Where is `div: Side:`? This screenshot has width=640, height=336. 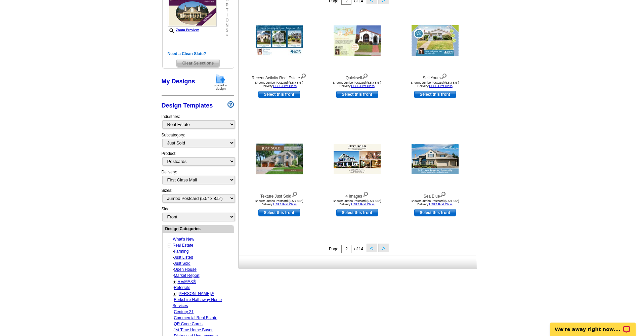
div: Side: is located at coordinates (198, 214).